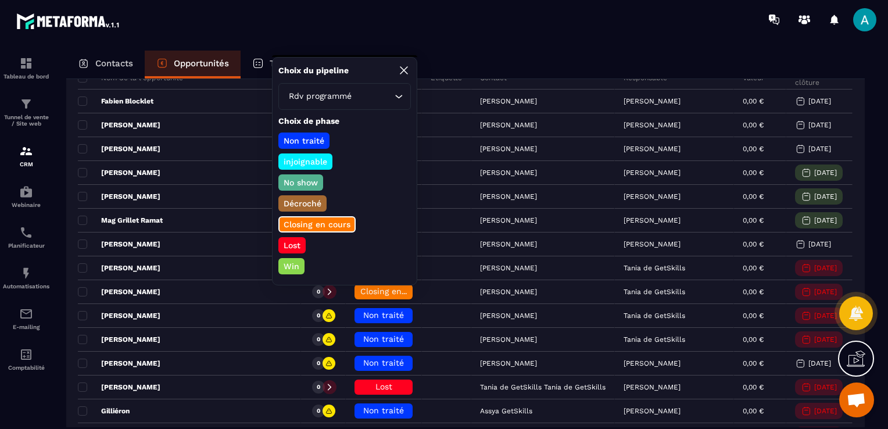 The width and height of the screenshot is (888, 429). I want to click on a: schedulerschedulerPlanificateur, so click(26, 237).